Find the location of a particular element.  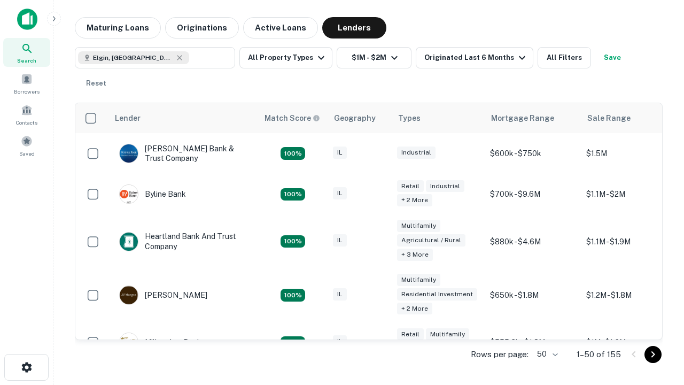

div: Originated Last 6 Months is located at coordinates (476, 58).